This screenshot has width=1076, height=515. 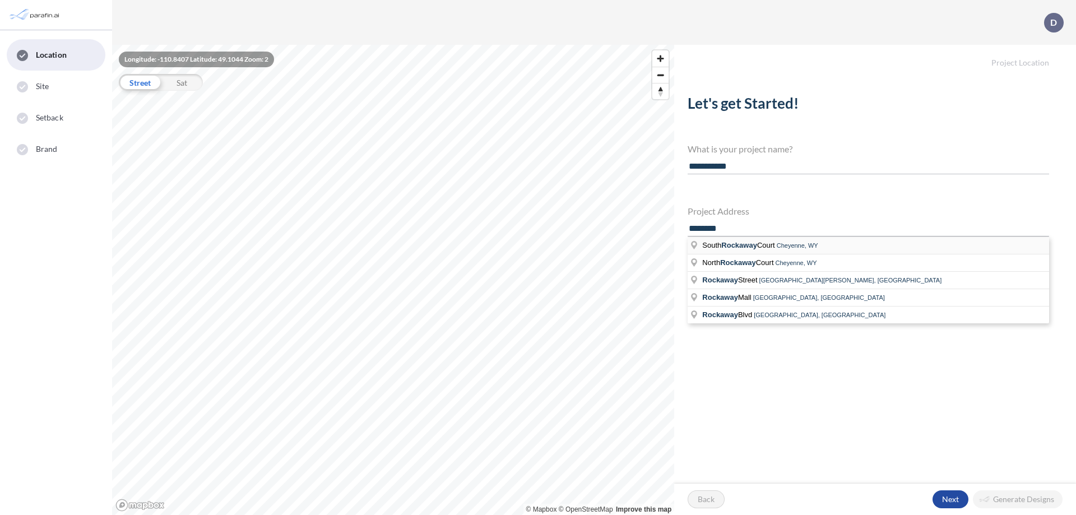 What do you see at coordinates (868, 211) in the screenshot?
I see `h4: Project Address` at bounding box center [868, 211].